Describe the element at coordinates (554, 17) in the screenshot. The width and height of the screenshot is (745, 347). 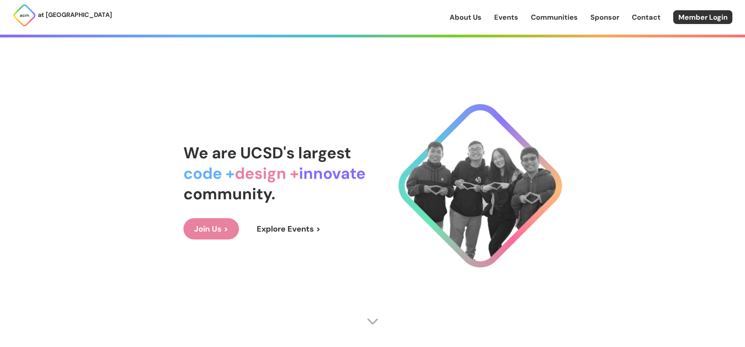
I see `a: Communities` at that location.